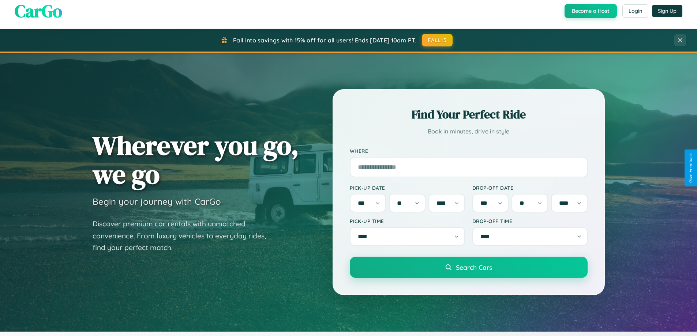 This screenshot has height=336, width=697. Describe the element at coordinates (469, 115) in the screenshot. I see `h2: Find Your Perfect Ride` at that location.